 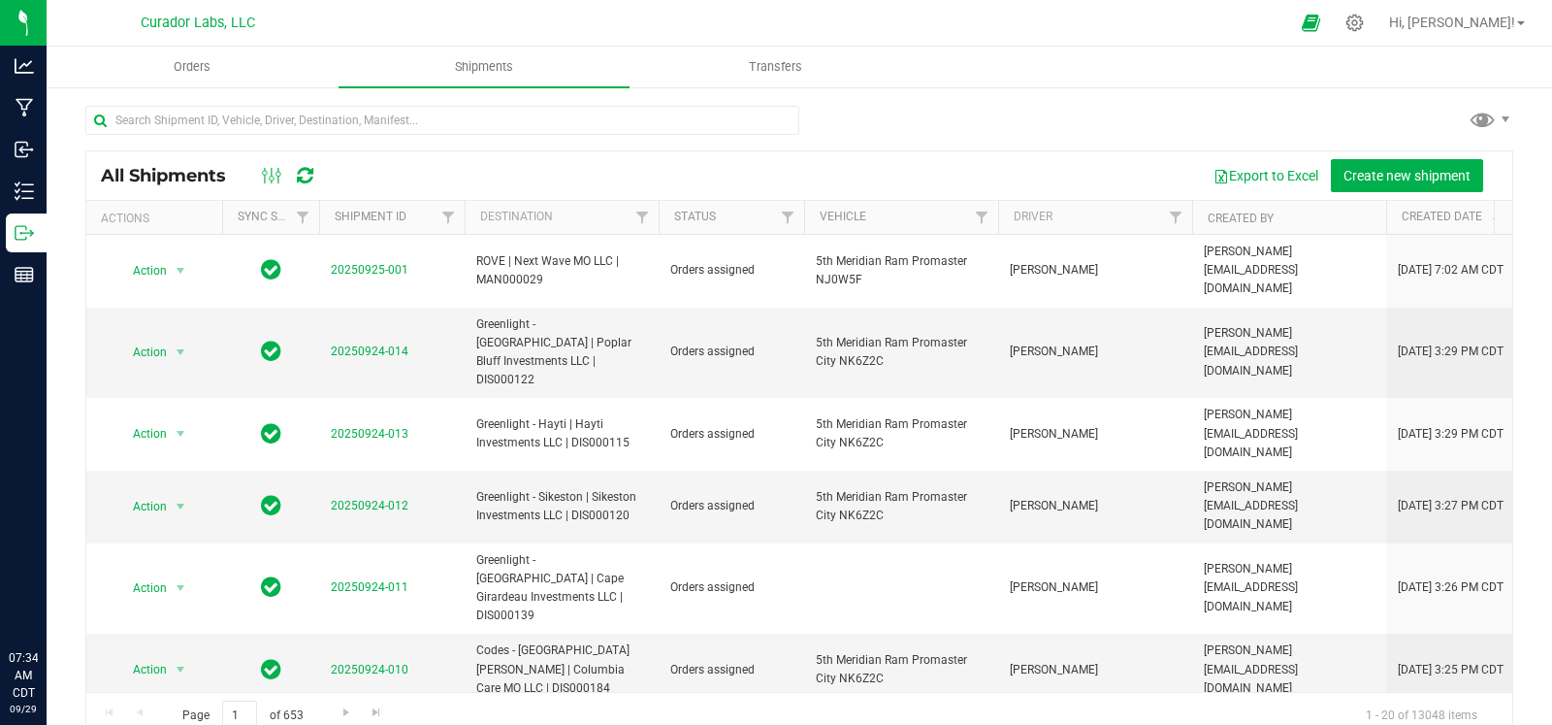 What do you see at coordinates (192, 67) in the screenshot?
I see `a: Orders` at bounding box center [192, 67].